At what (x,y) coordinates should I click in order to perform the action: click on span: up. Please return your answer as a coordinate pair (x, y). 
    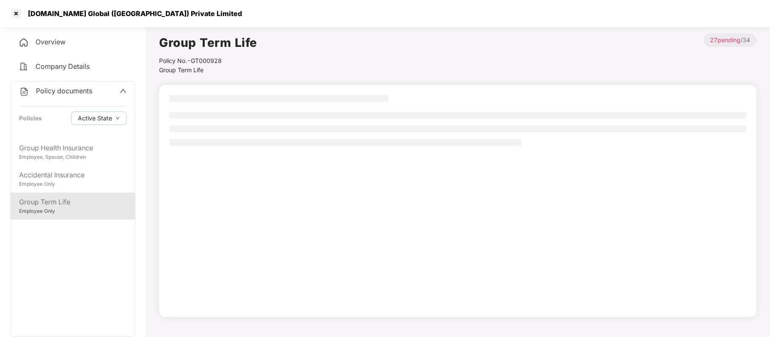
    Looking at the image, I should click on (123, 91).